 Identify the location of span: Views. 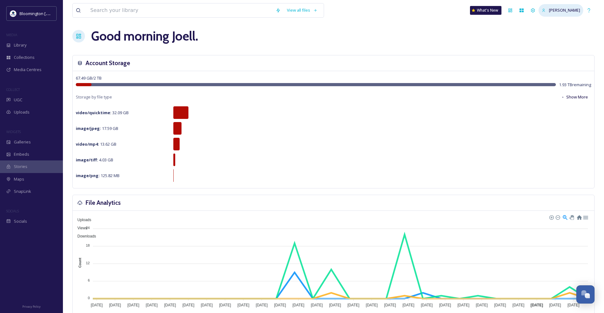
(80, 228).